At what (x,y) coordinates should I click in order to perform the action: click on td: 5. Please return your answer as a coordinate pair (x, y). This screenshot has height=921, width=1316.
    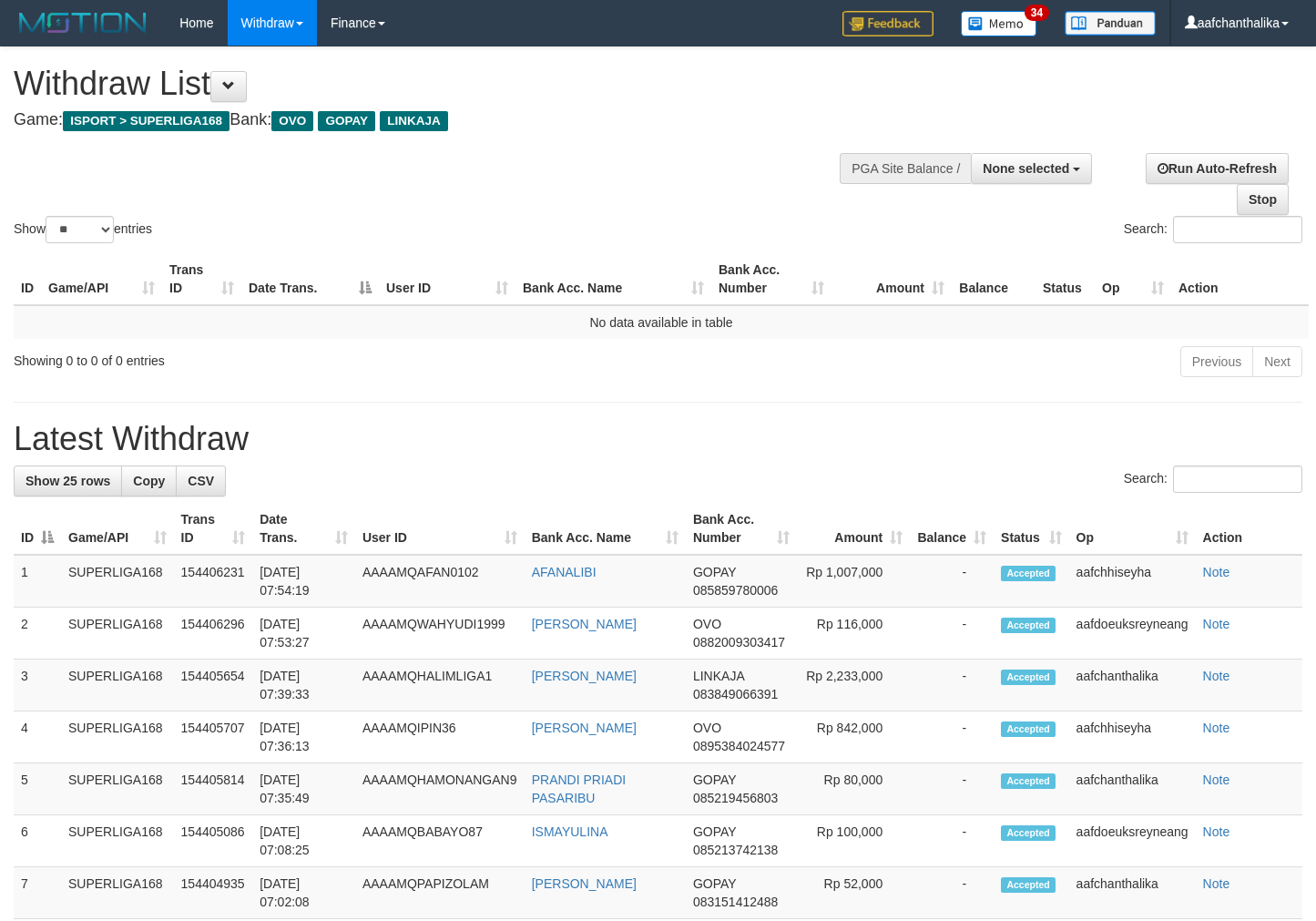
    Looking at the image, I should click on (38, 789).